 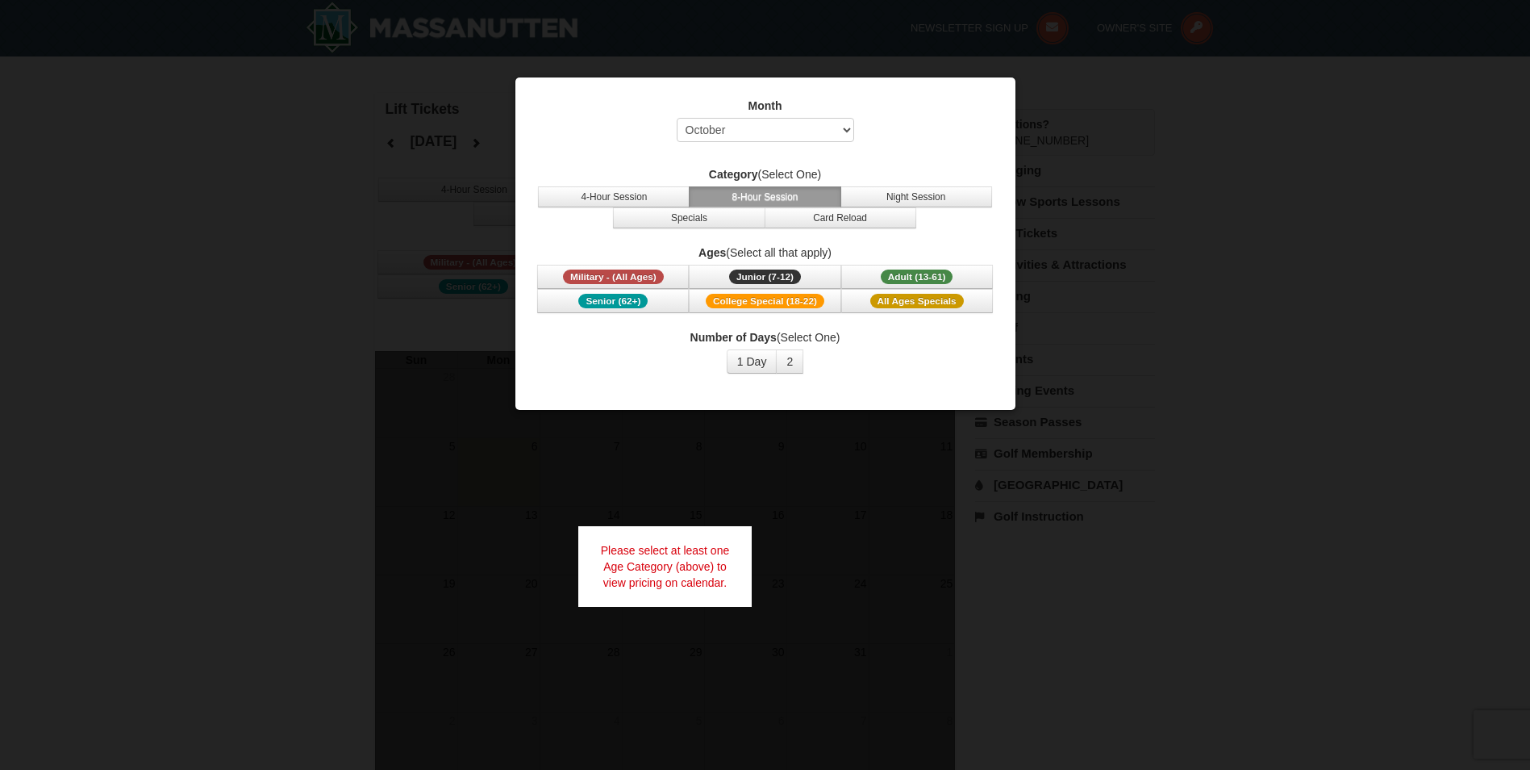 I want to click on button: 8-Hour Session, so click(x=765, y=197).